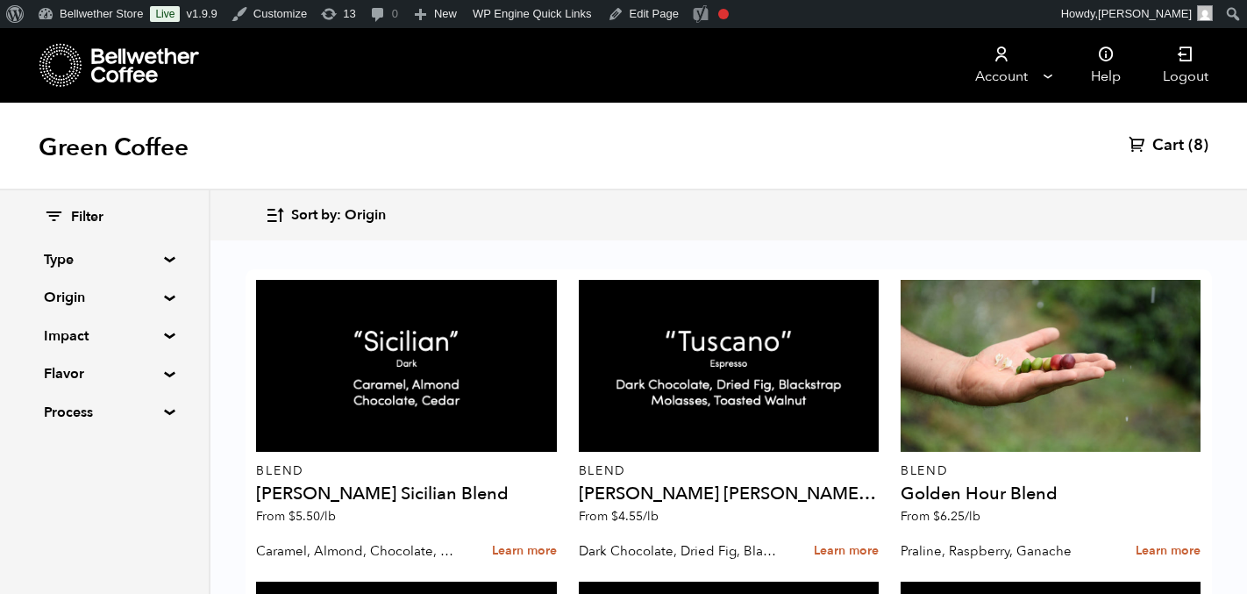 Image resolution: width=1247 pixels, height=594 pixels. What do you see at coordinates (339, 216) in the screenshot?
I see `span: Sort by: Origin` at bounding box center [339, 216].